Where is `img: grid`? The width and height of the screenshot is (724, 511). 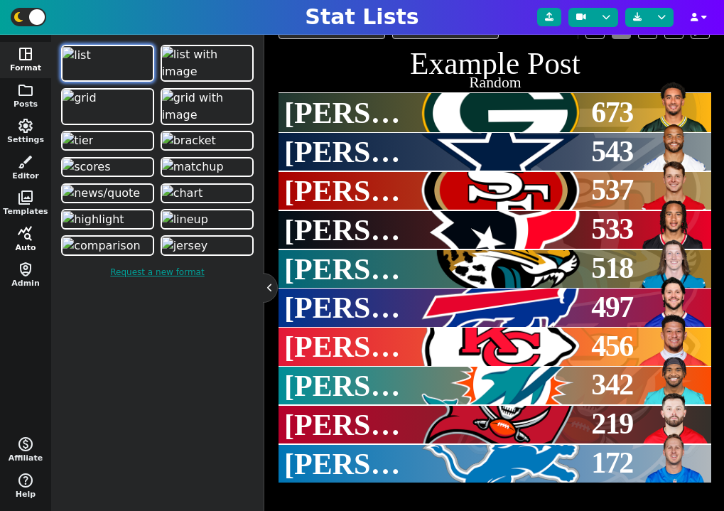 img: grid is located at coordinates (79, 98).